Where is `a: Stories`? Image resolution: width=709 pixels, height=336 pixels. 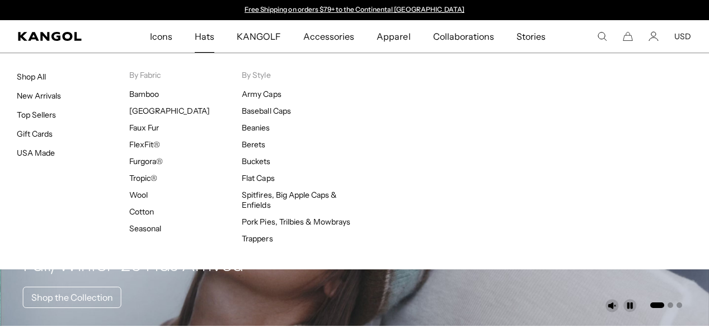
a: Stories is located at coordinates (531, 36).